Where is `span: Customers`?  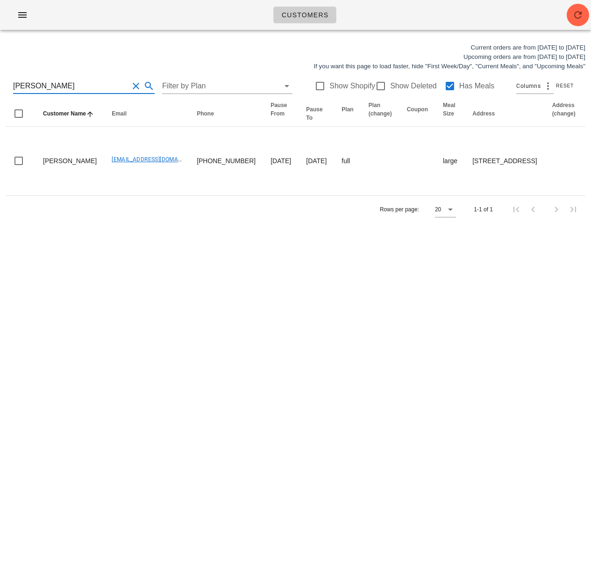 span: Customers is located at coordinates (305, 15).